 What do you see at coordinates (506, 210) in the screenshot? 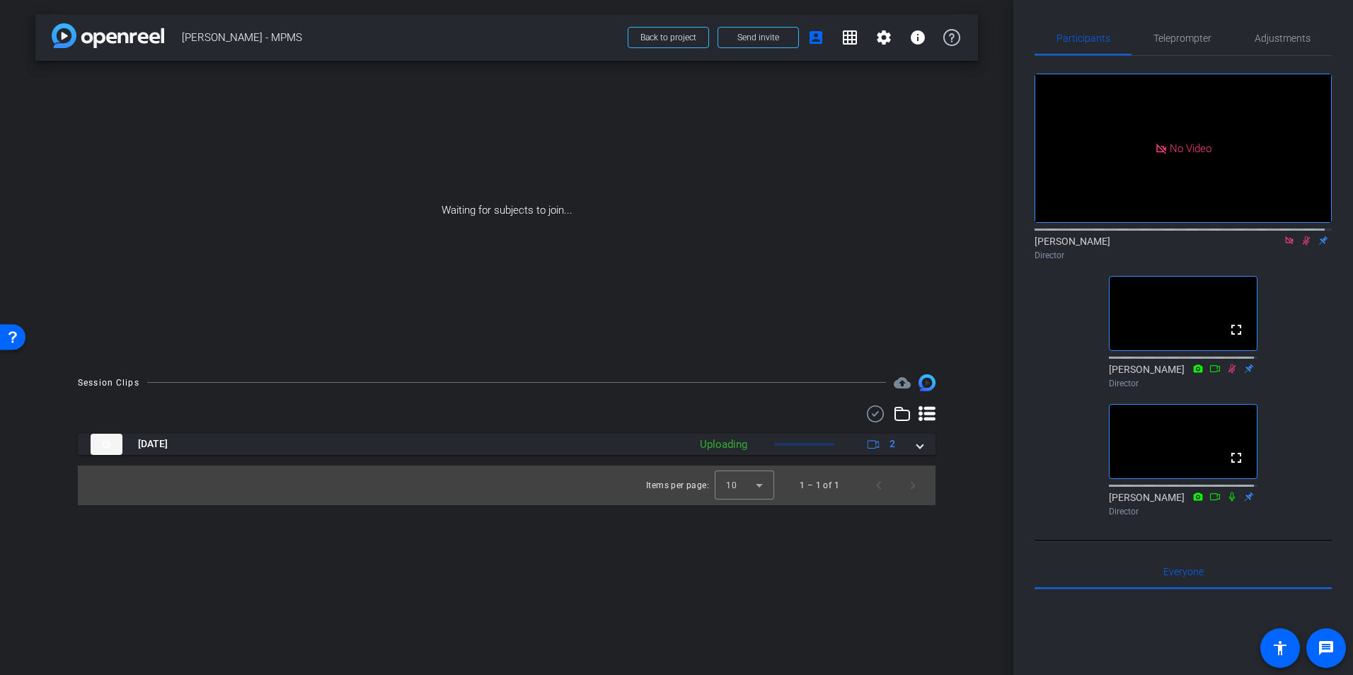
I see `div: Waiting for subjects to join...` at bounding box center [506, 210].